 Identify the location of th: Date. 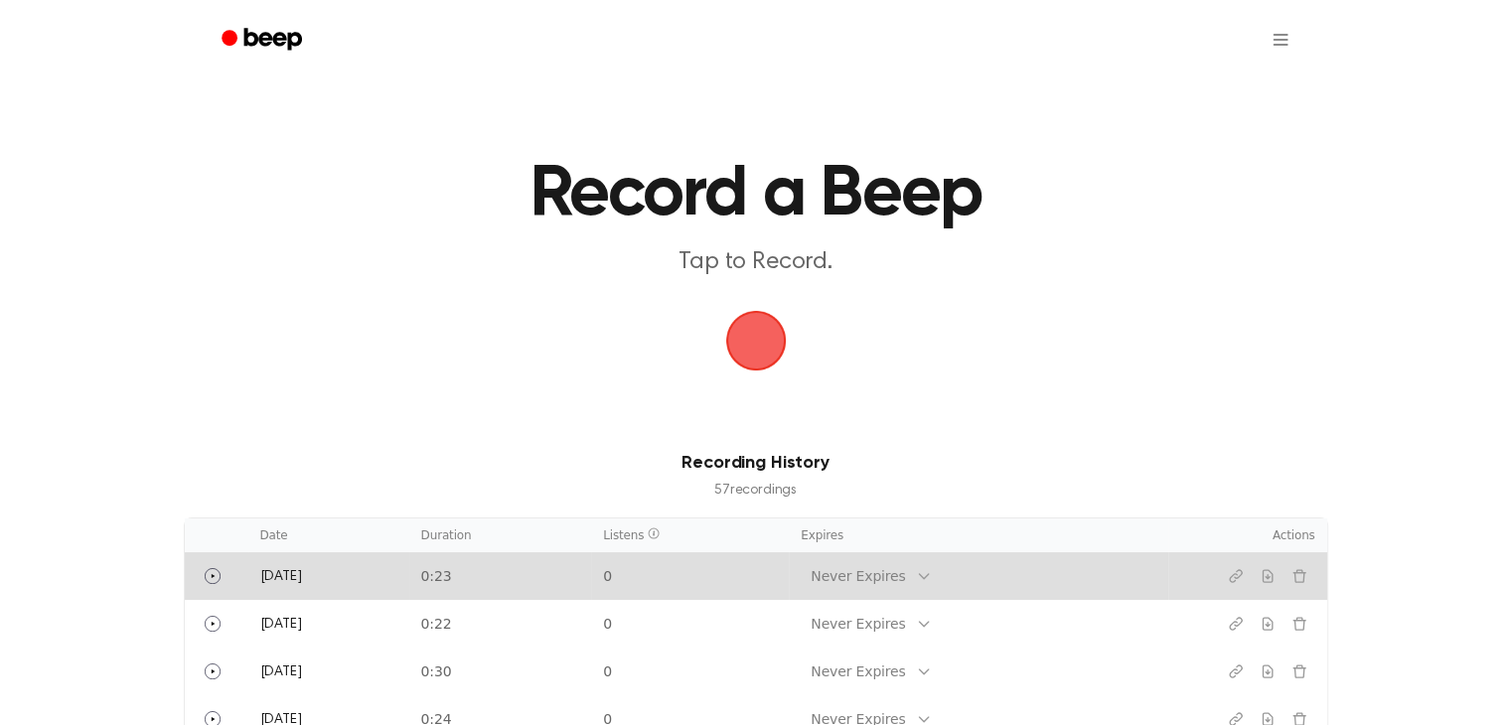
(329, 535).